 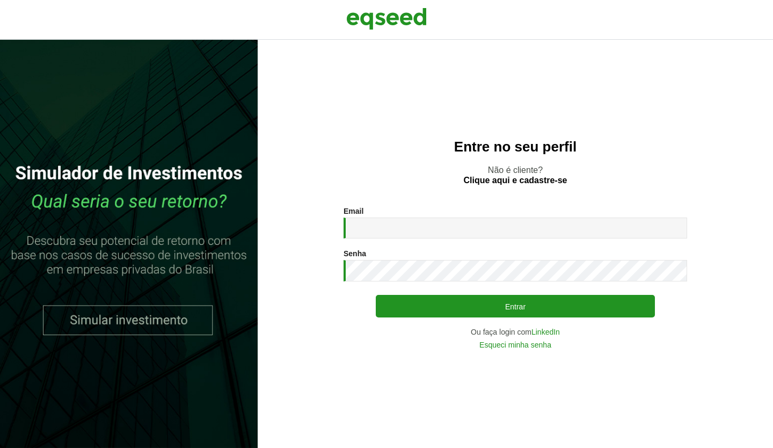 What do you see at coordinates (545, 332) in the screenshot?
I see `a: LinkedIn` at bounding box center [545, 332].